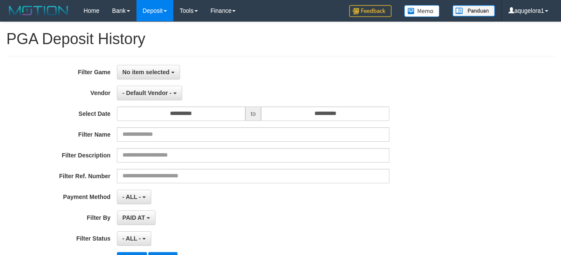  Describe the element at coordinates (39, 11) in the screenshot. I see `img: MOTION_logo.png` at that location.